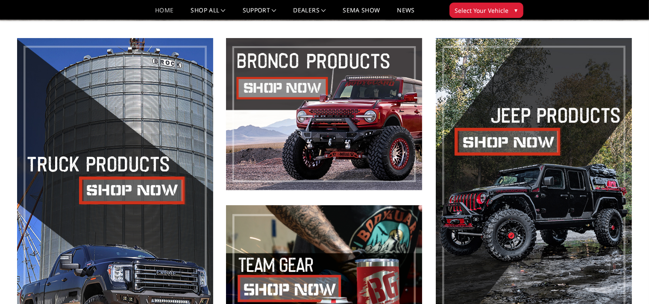 The image size is (649, 304). I want to click on div: Chat Widget, so click(627, 283).